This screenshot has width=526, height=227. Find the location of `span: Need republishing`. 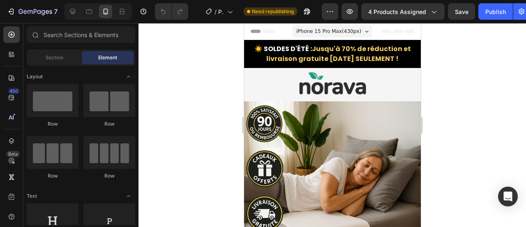

span: Need republishing is located at coordinates (273, 12).